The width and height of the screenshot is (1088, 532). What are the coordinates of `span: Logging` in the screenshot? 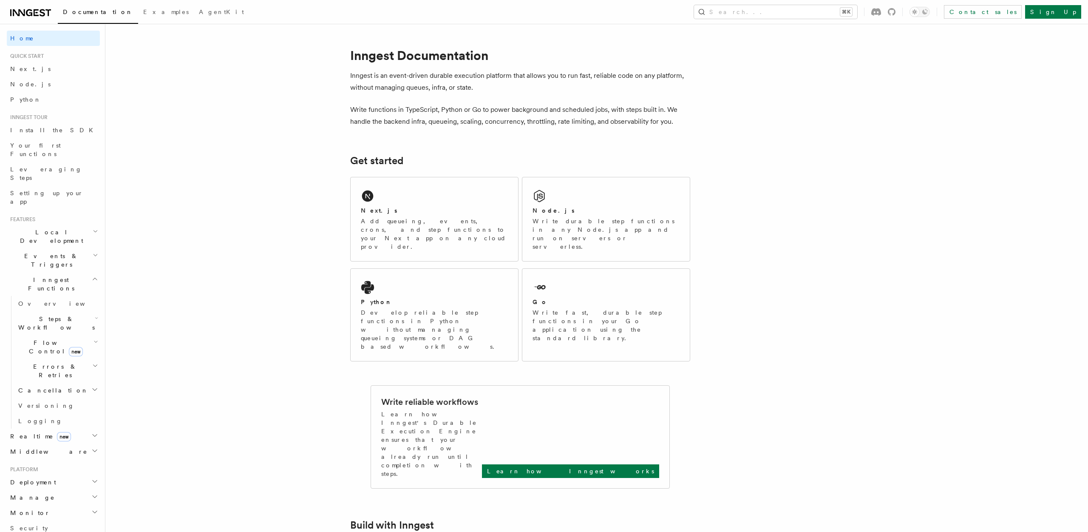 It's located at (40, 421).